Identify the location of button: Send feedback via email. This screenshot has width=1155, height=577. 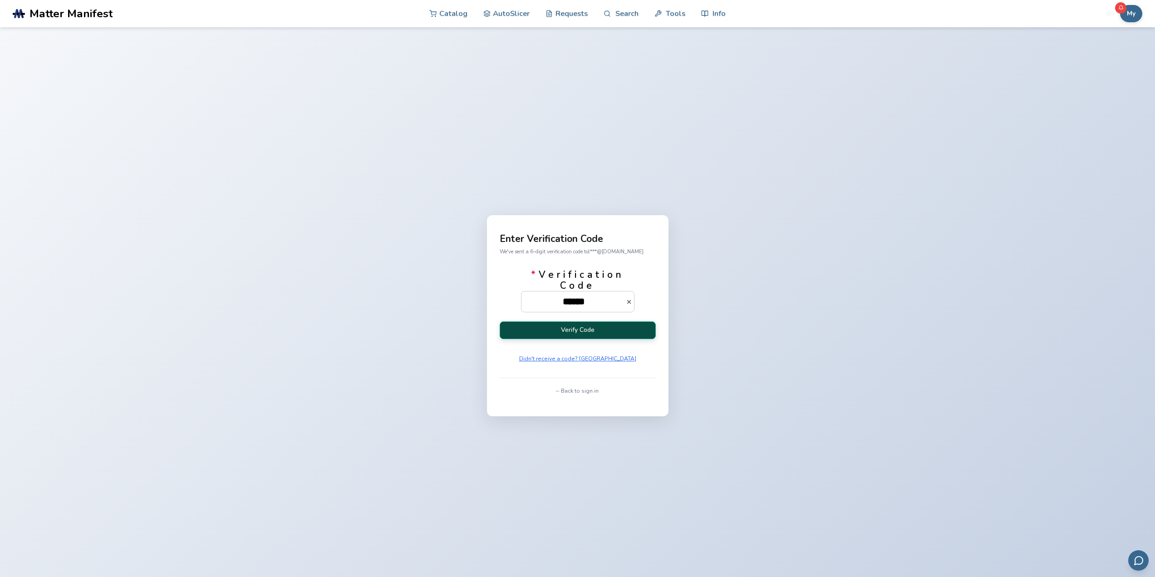
(1138, 560).